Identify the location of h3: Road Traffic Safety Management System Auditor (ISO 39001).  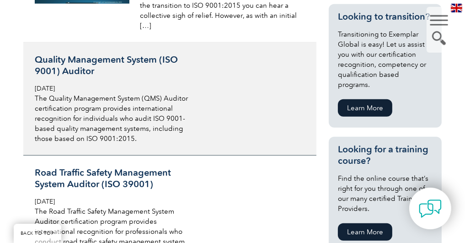
(116, 178).